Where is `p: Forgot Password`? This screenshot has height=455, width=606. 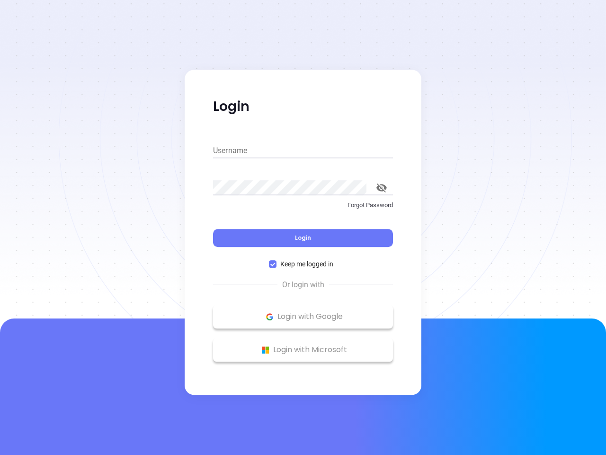 p: Forgot Password is located at coordinates (303, 205).